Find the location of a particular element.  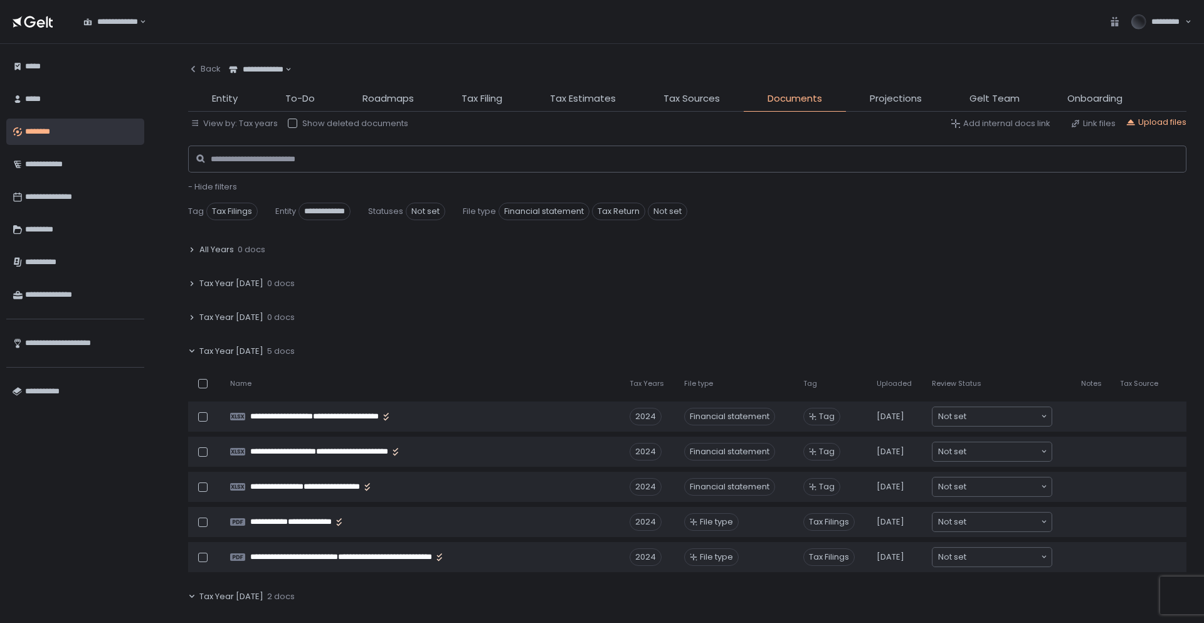

button: Back is located at coordinates (204, 69).